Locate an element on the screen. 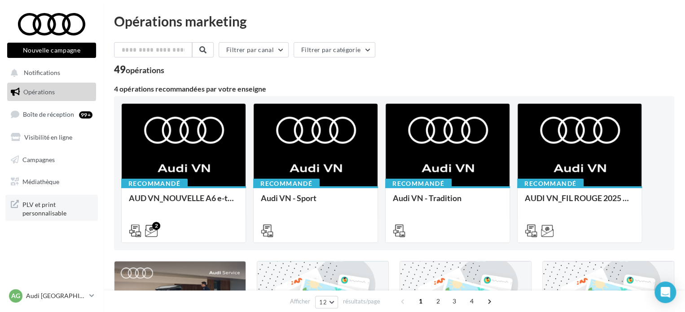 Image resolution: width=685 pixels, height=312 pixels. span: 12 is located at coordinates (323, 302).